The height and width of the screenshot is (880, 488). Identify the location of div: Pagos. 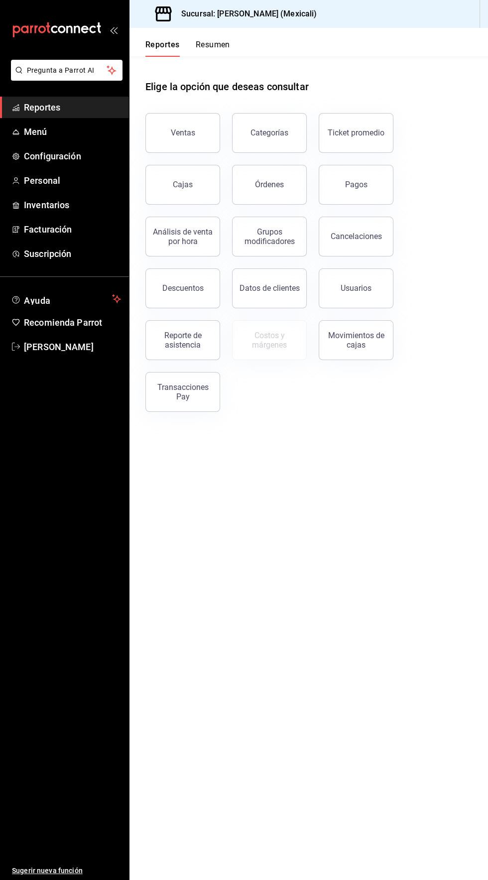
(356, 184).